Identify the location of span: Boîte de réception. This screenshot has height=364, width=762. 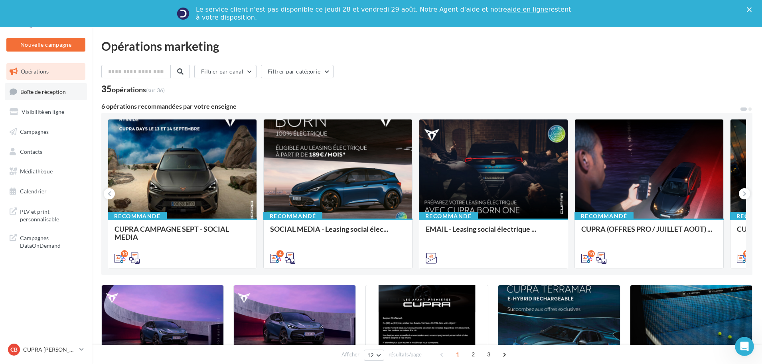
(43, 91).